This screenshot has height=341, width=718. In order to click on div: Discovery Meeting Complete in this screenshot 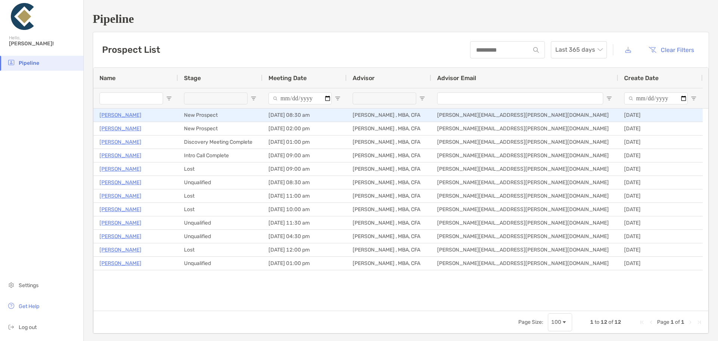, I will do `click(220, 142)`.